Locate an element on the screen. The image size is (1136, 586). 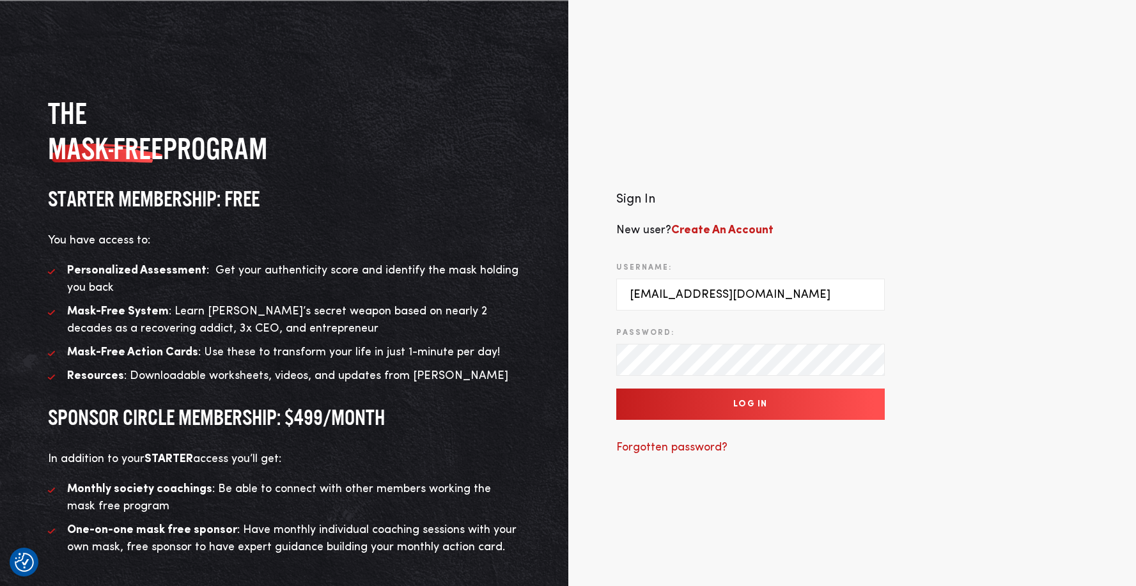
p: In addition to your access you’ll get: is located at coordinates (284, 459).